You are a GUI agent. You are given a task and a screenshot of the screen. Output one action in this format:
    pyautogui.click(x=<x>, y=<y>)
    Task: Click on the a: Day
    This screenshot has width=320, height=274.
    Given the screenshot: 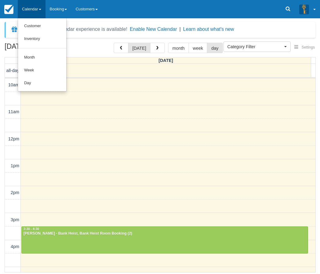 What is the action you would take?
    pyautogui.click(x=42, y=83)
    